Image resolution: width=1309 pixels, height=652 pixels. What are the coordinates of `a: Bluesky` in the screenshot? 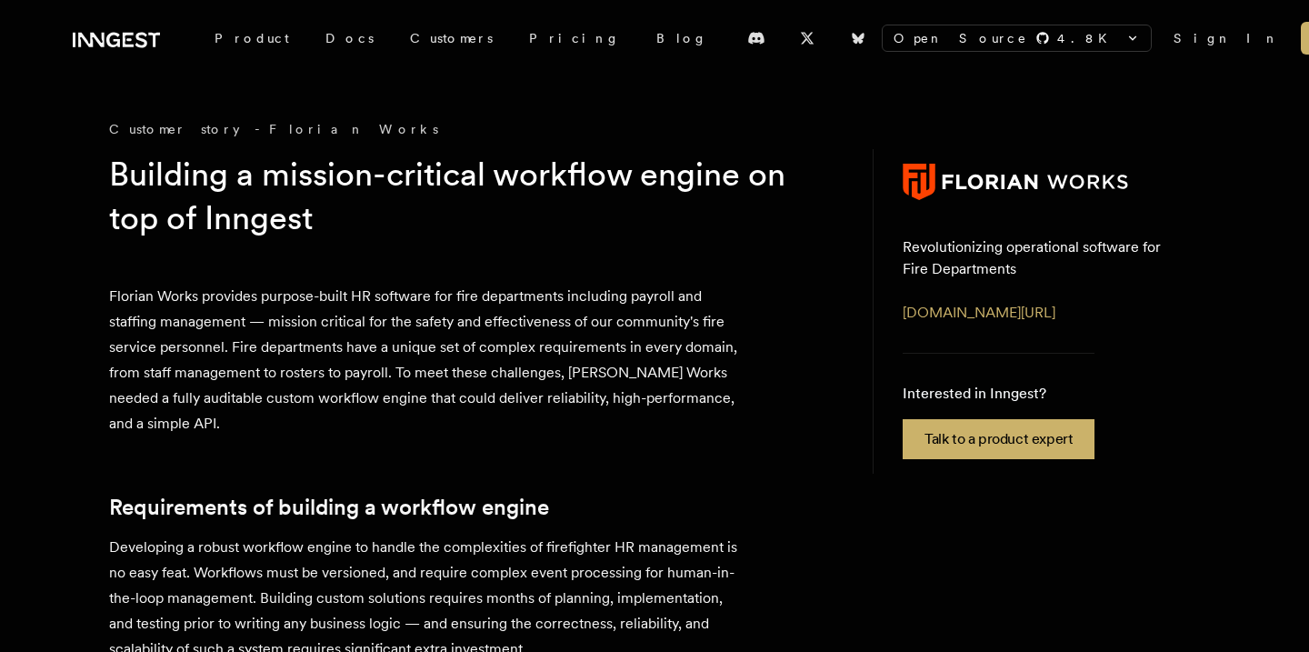 It's located at (858, 38).